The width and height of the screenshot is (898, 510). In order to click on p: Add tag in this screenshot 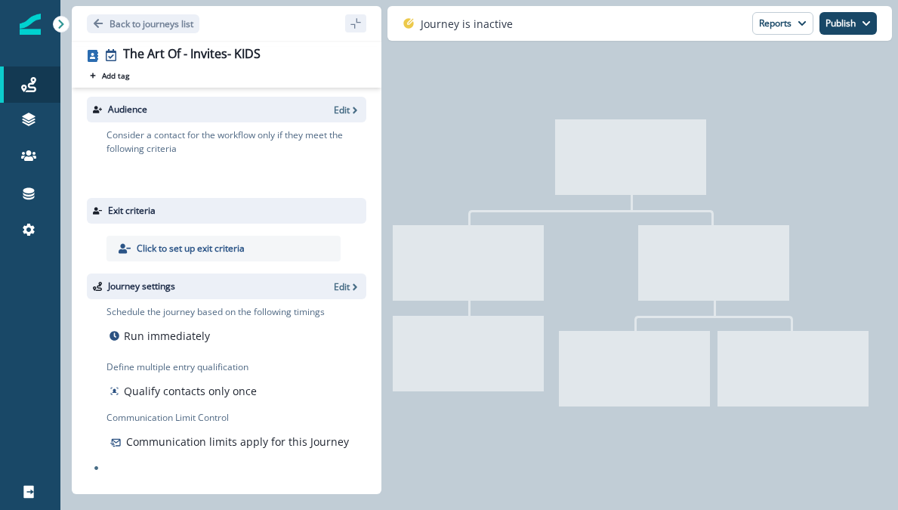, I will do `click(116, 76)`.